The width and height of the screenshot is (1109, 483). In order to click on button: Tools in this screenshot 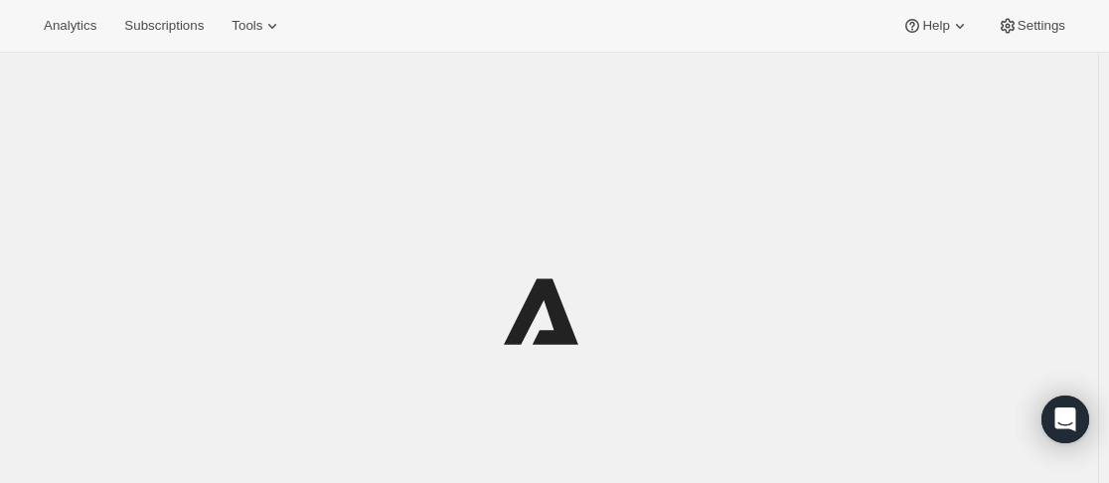, I will do `click(256, 26)`.